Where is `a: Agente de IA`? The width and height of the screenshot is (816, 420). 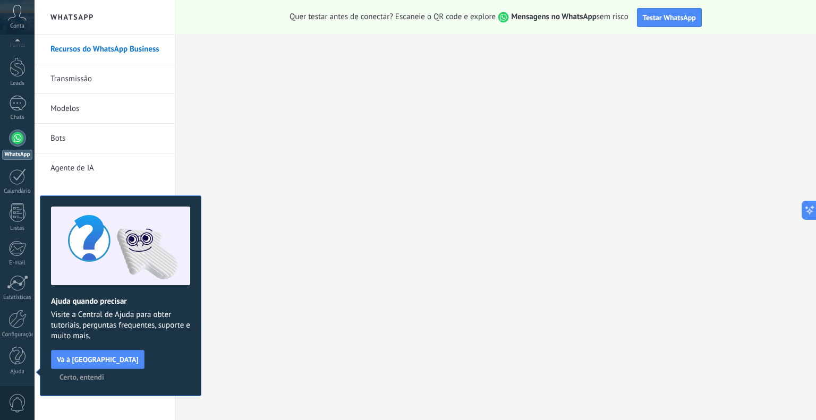
a: Agente de IA is located at coordinates (107, 168).